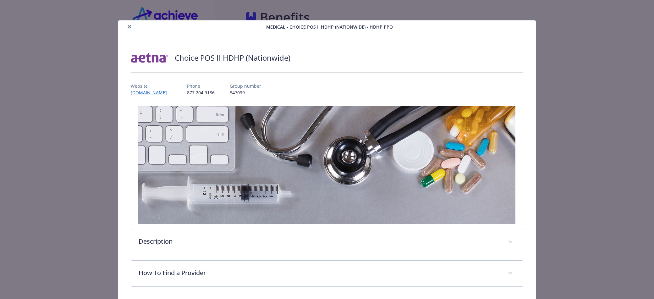  What do you see at coordinates (245, 92) in the screenshot?
I see `p: 847099` at bounding box center [245, 92].